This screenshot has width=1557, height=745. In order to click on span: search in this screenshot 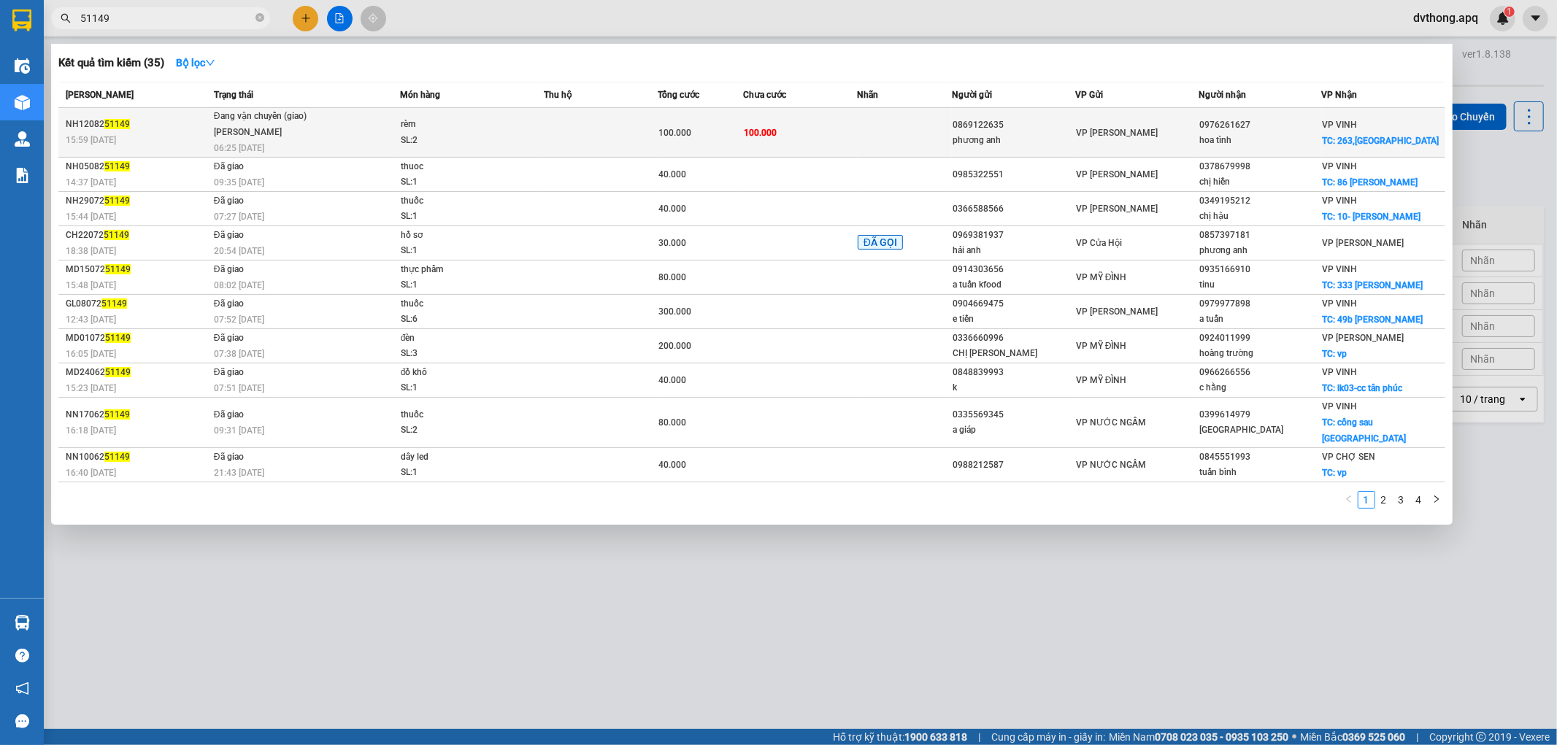, I will do `click(66, 18)`.